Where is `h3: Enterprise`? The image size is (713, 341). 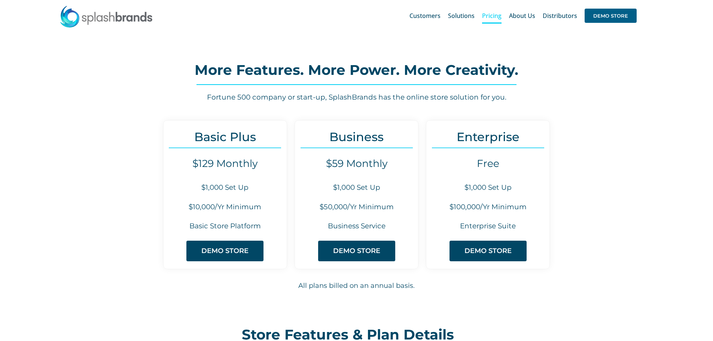
h3: Enterprise is located at coordinates (488, 137).